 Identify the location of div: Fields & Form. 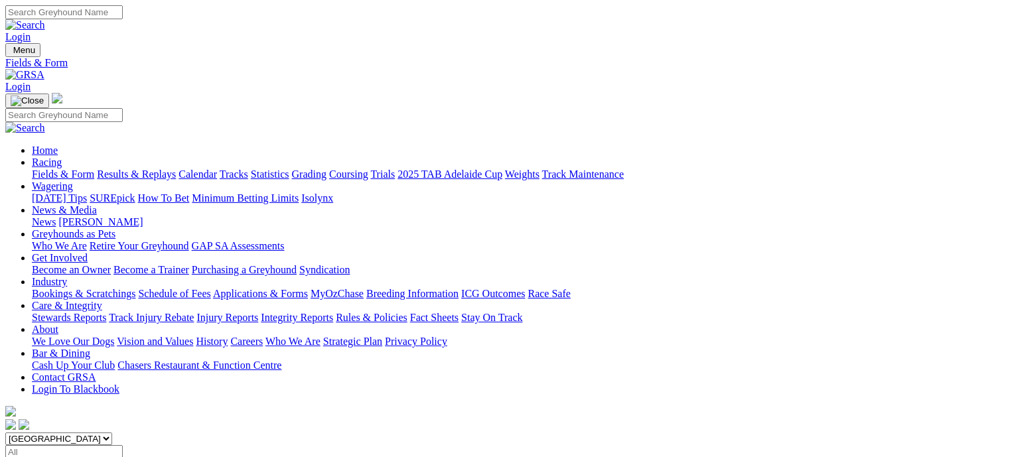
(506, 63).